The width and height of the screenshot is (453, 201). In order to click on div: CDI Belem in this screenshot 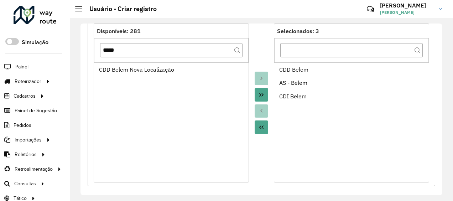, I will do `click(351, 96)`.